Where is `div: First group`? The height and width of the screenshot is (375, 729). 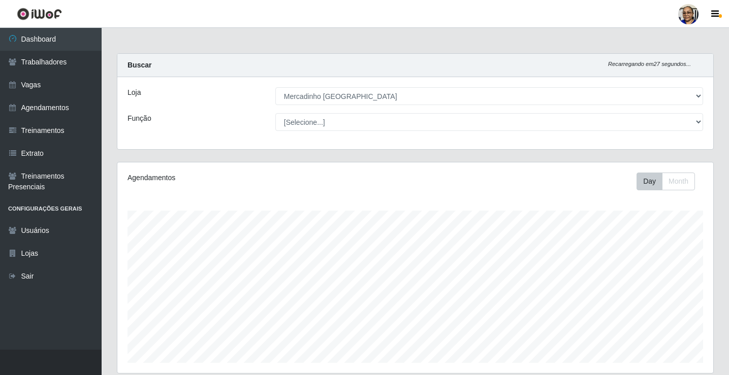 div: First group is located at coordinates (666, 181).